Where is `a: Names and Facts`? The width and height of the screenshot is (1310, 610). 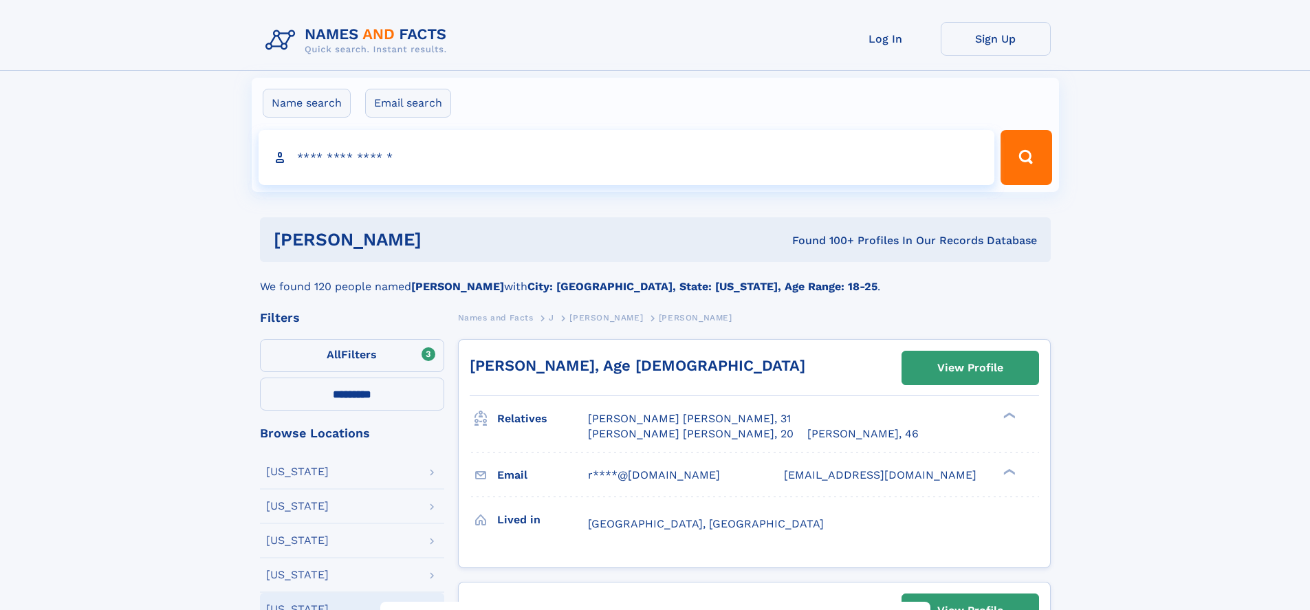
a: Names and Facts is located at coordinates (496, 317).